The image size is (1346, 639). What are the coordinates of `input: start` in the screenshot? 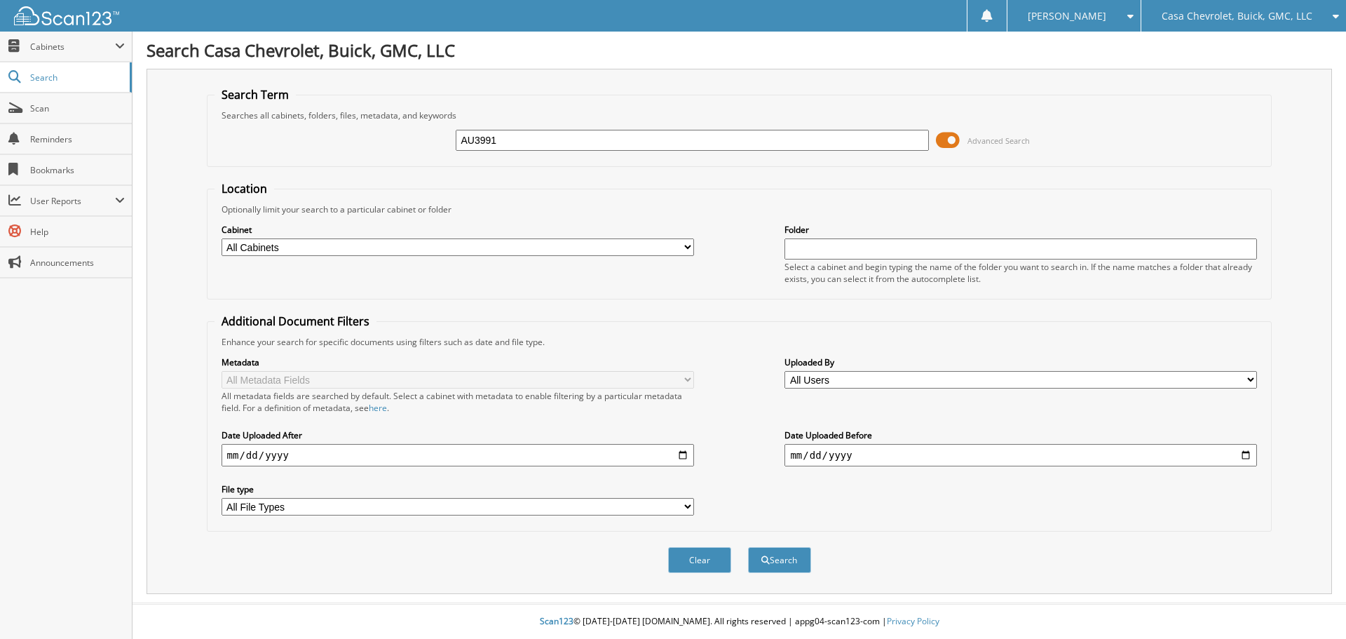 It's located at (458, 455).